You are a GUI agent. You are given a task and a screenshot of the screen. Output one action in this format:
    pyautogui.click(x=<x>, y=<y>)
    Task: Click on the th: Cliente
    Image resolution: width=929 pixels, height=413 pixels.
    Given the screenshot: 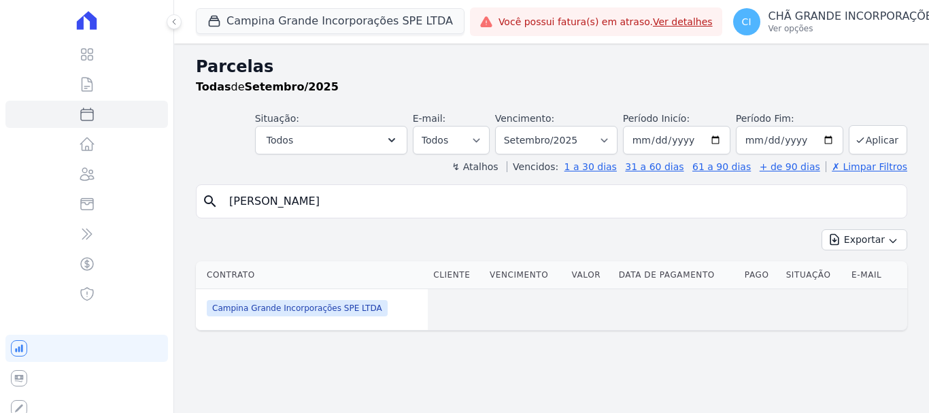 What is the action you would take?
    pyautogui.click(x=456, y=275)
    